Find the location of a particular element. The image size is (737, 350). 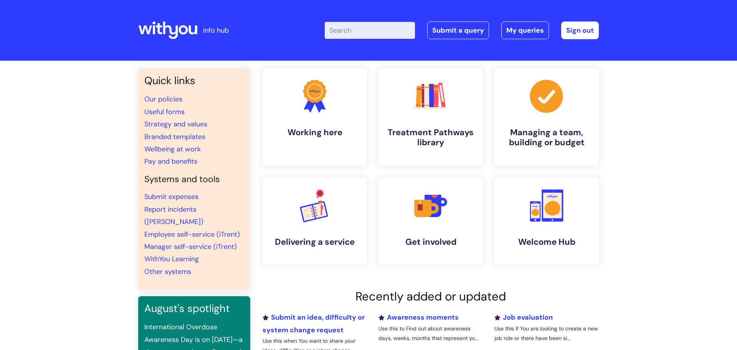

a: Our policies is located at coordinates (163, 99).